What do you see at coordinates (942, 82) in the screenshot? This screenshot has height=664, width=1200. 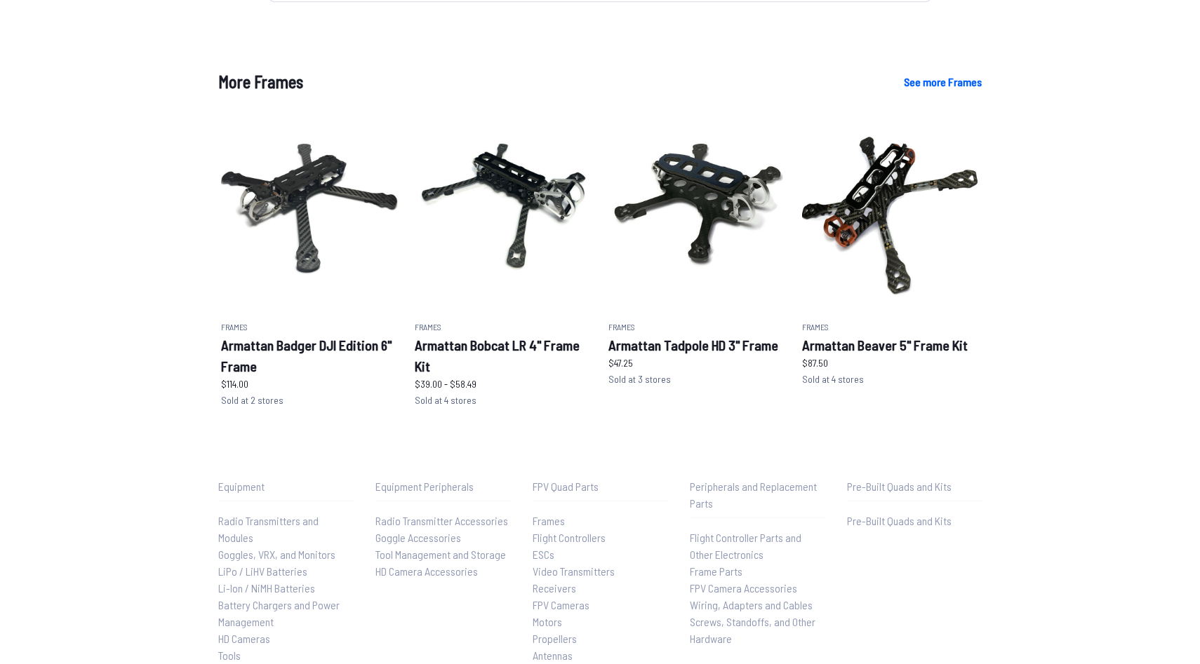 I see `a: See more Frames` at bounding box center [942, 82].